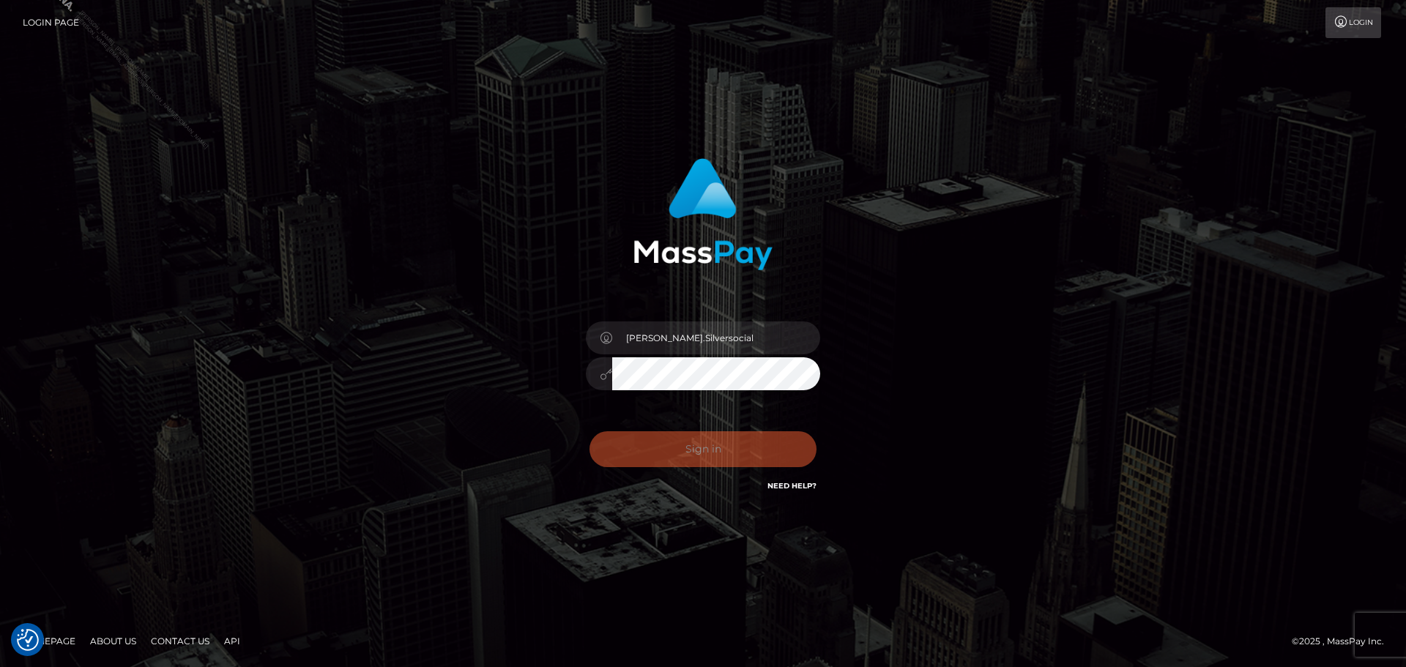  What do you see at coordinates (180, 641) in the screenshot?
I see `a: Contact Us` at bounding box center [180, 641].